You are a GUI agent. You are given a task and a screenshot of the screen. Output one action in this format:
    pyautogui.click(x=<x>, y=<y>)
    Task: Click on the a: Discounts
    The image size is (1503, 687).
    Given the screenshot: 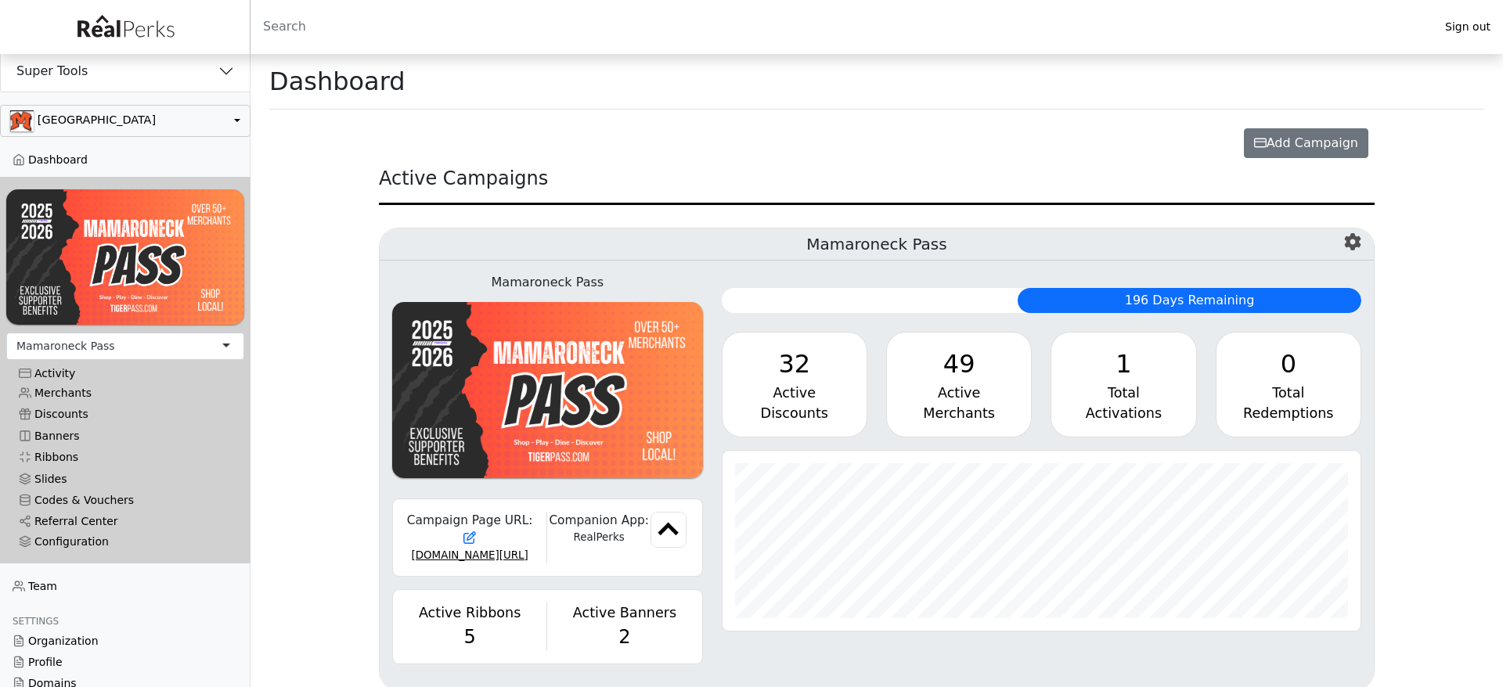 What is the action you would take?
    pyautogui.click(x=125, y=414)
    